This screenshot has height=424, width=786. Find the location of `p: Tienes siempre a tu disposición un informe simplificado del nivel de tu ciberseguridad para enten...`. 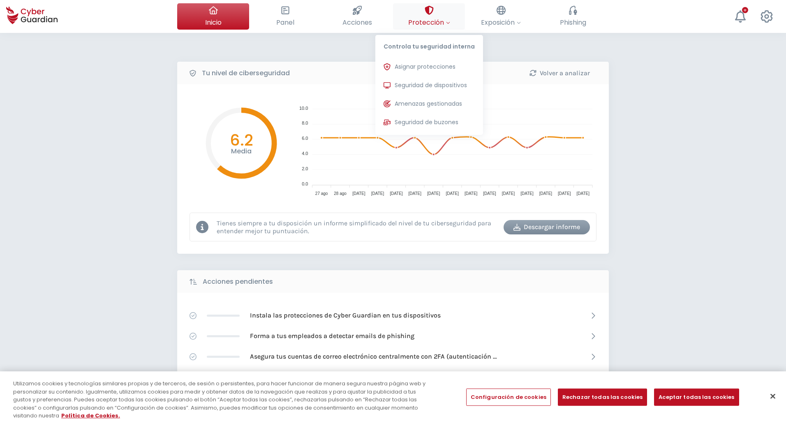

p: Tienes siempre a tu disposición un informe simplificado del nivel de tu ciberseguridad para enten... is located at coordinates (357, 227).